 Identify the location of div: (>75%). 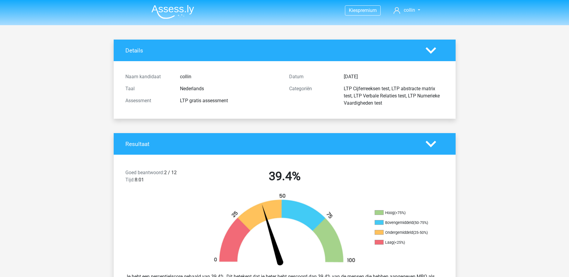
(400, 213).